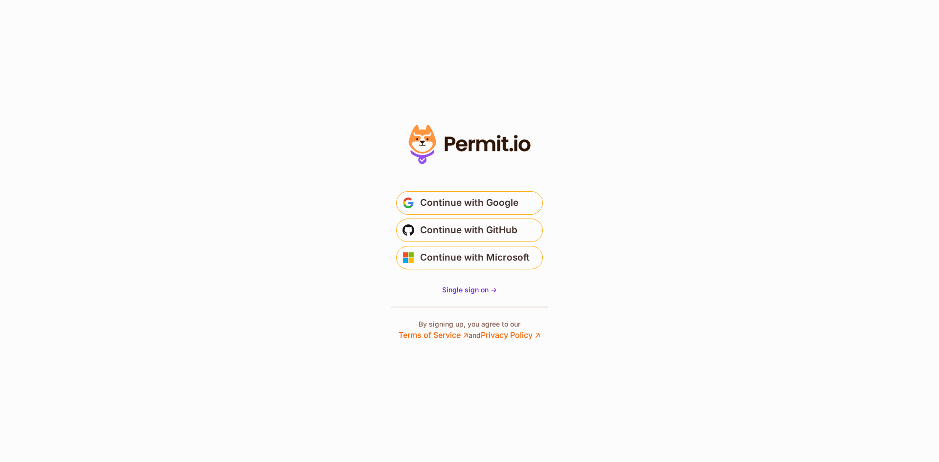 The width and height of the screenshot is (939, 462). Describe the element at coordinates (469, 203) in the screenshot. I see `button: Continue with Google` at that location.